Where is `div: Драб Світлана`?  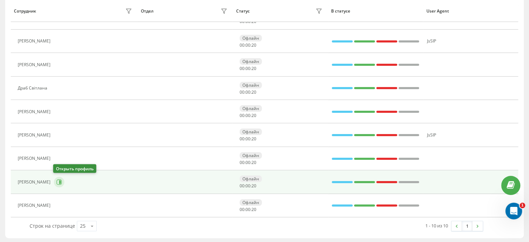
div: Драб Світлана is located at coordinates (33, 88).